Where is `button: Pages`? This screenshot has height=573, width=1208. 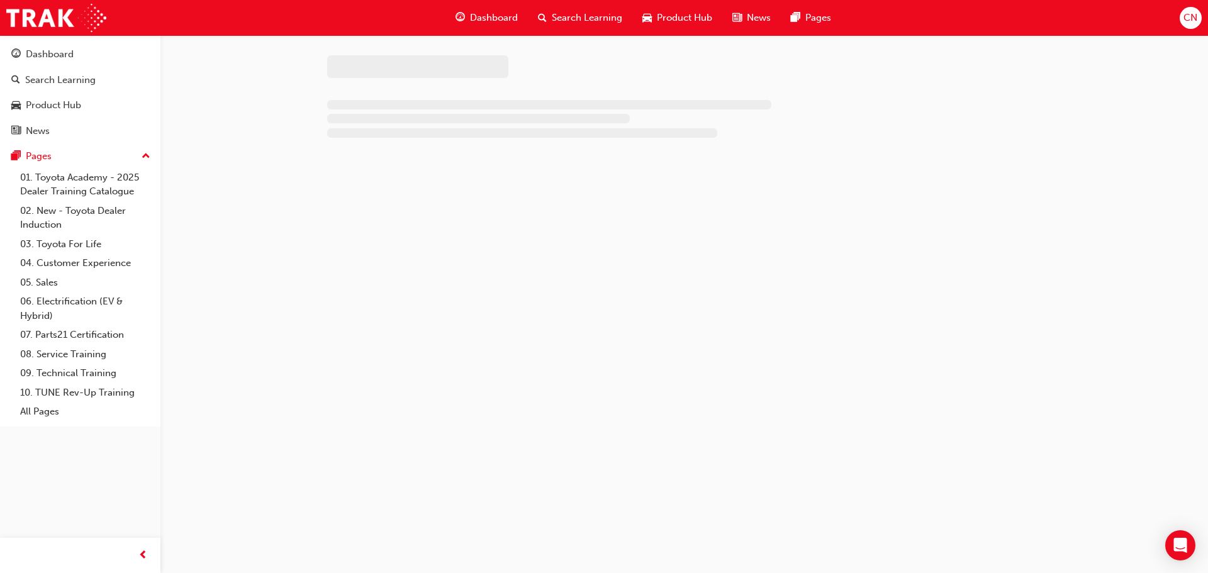 button: Pages is located at coordinates (80, 156).